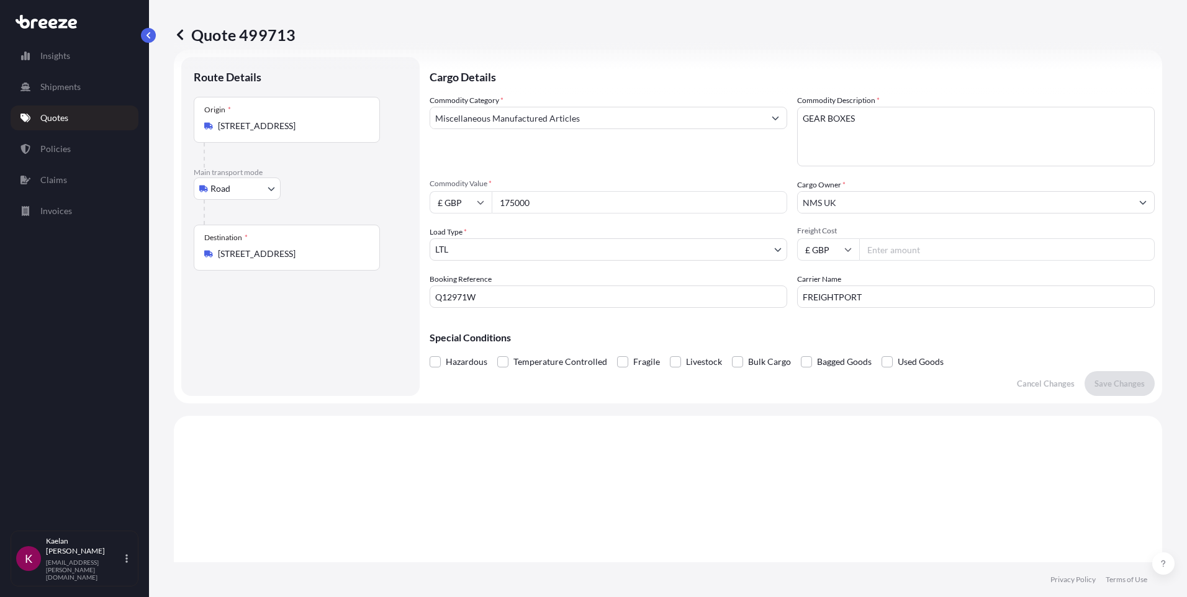  Describe the element at coordinates (646, 362) in the screenshot. I see `span: Fragile` at that location.